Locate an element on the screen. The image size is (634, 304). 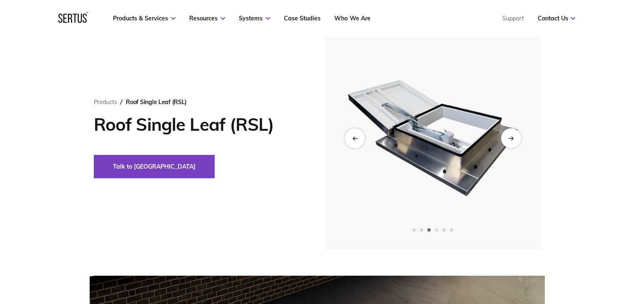
div: Next slide is located at coordinates (511, 138).